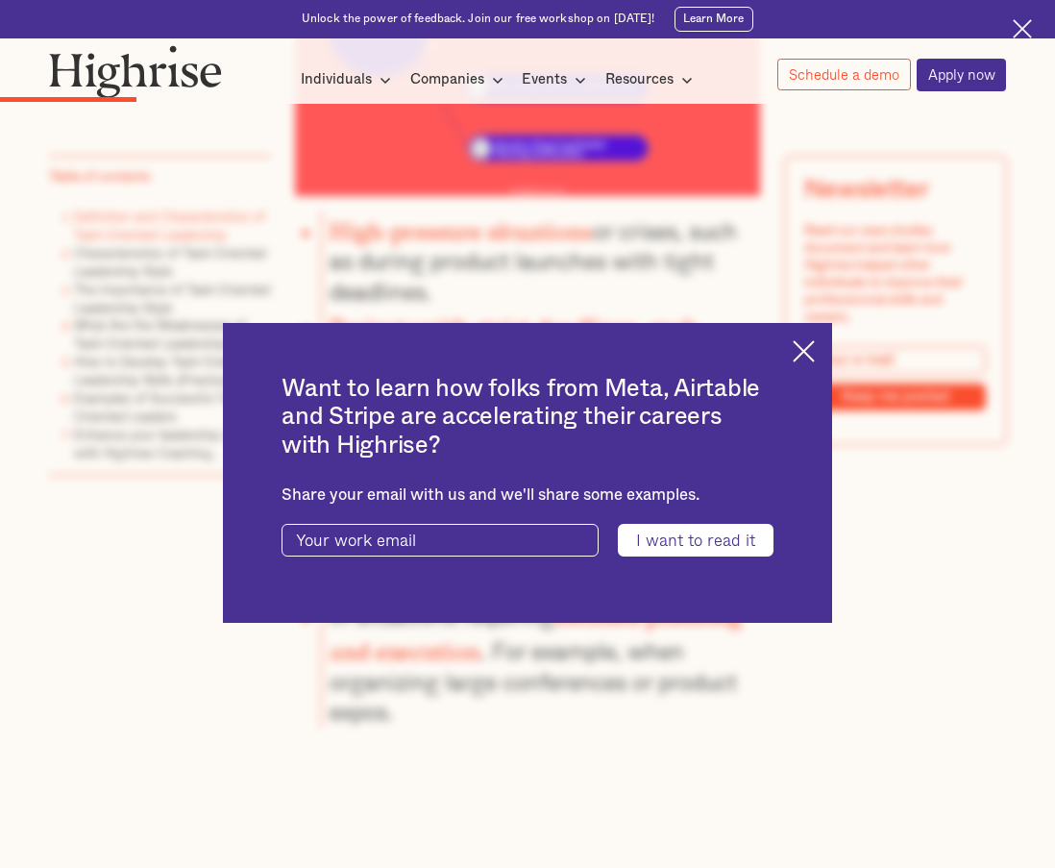 The height and width of the screenshot is (868, 1055). I want to click on form: current-ascender-blog-article-modal-form, so click(528, 540).